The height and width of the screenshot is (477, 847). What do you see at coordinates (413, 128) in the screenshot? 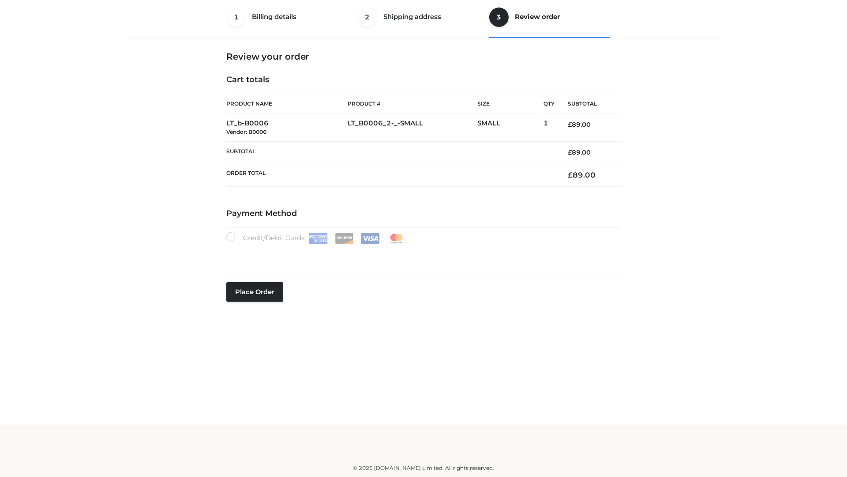
I see `td: LT_B0006_2-_-SMALL` at bounding box center [413, 128].